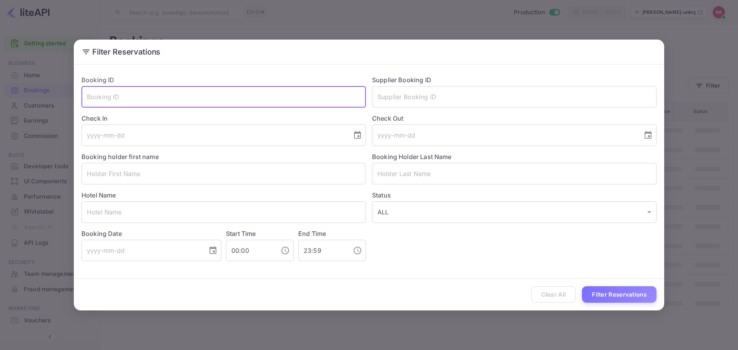 Image resolution: width=738 pixels, height=350 pixels. I want to click on input: Holder First Name, so click(224, 174).